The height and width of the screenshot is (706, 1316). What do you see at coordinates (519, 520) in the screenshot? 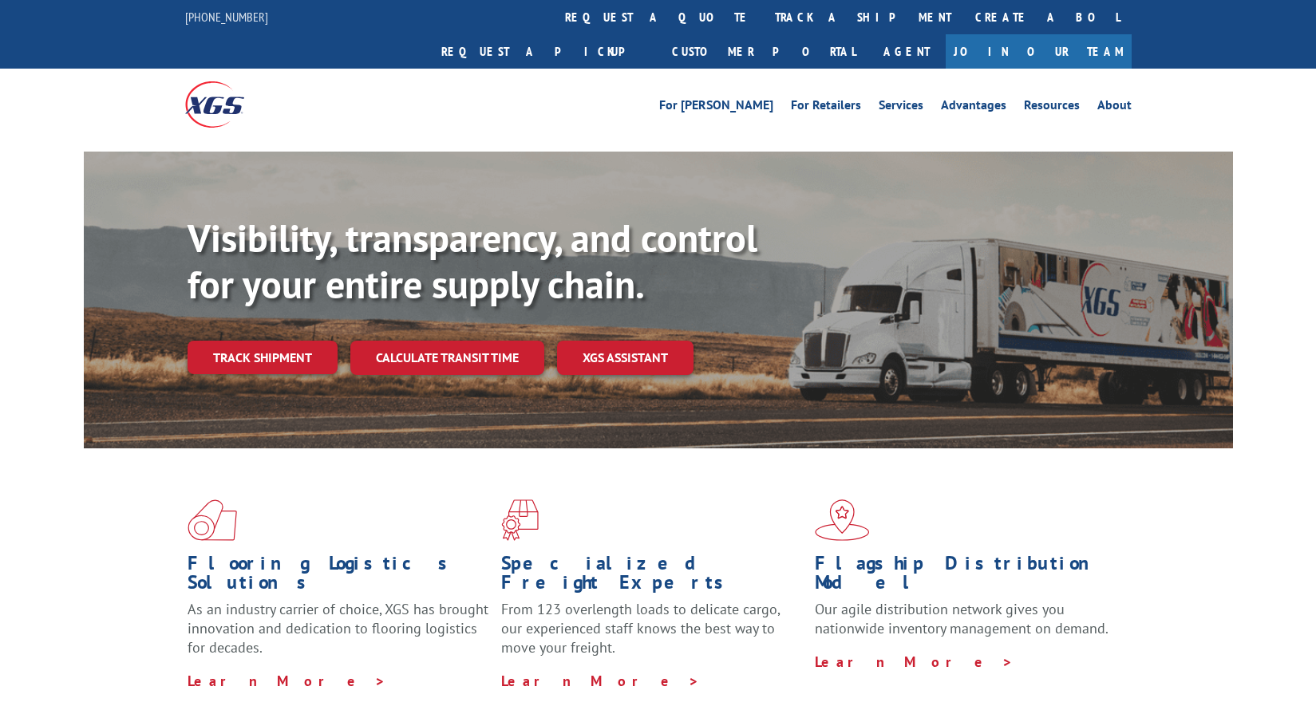
I see `img: xgs-icon-focused-on-flooring-red` at bounding box center [519, 520].